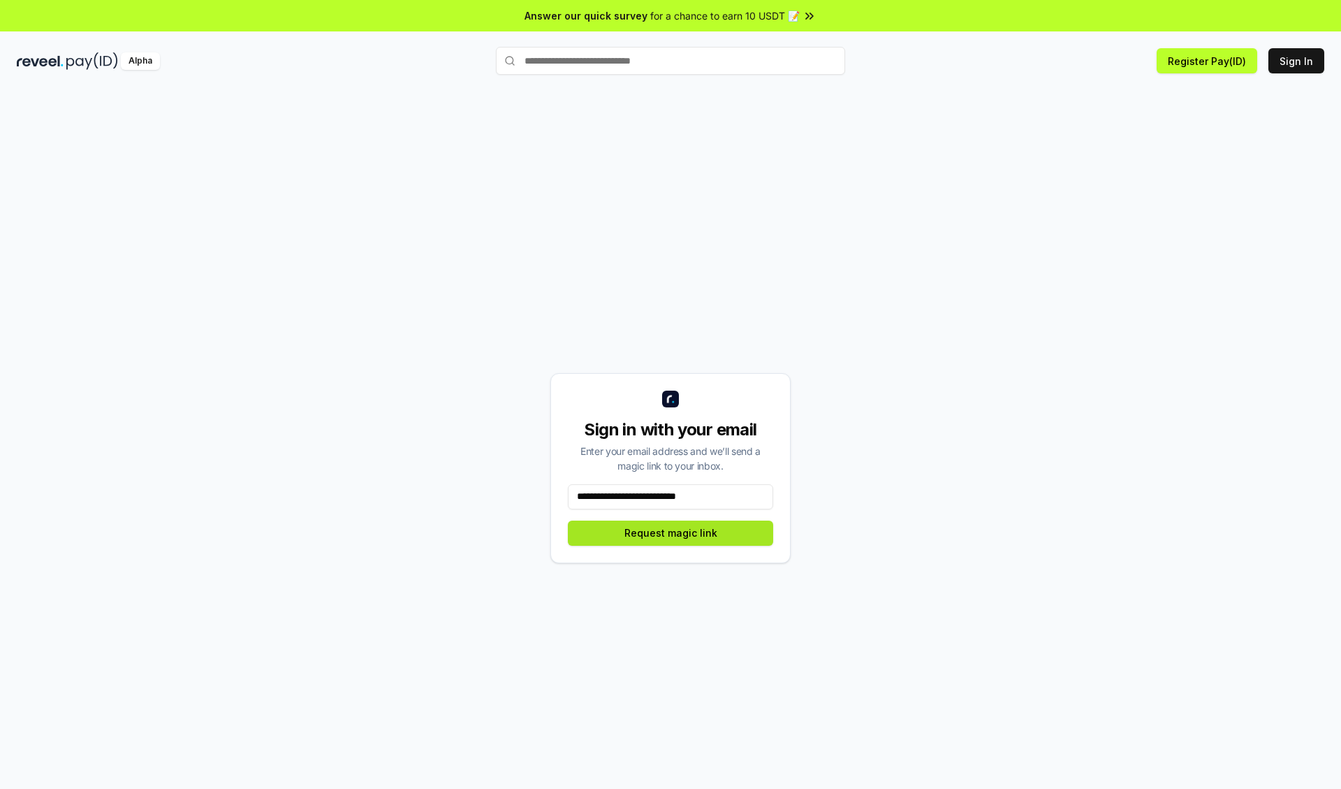 This screenshot has width=1341, height=789. I want to click on div: Sign in with your email, so click(671, 430).